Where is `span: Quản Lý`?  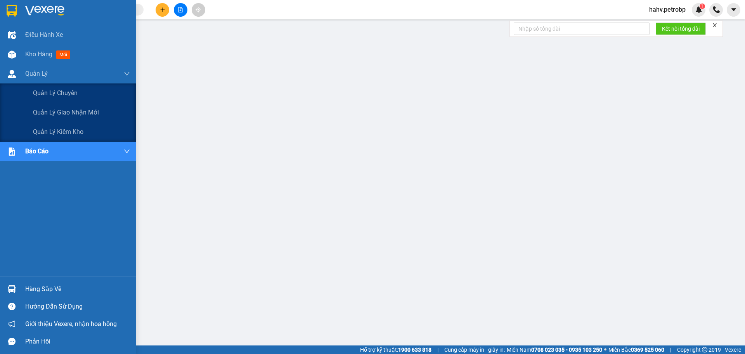 span: Quản Lý is located at coordinates (36, 73).